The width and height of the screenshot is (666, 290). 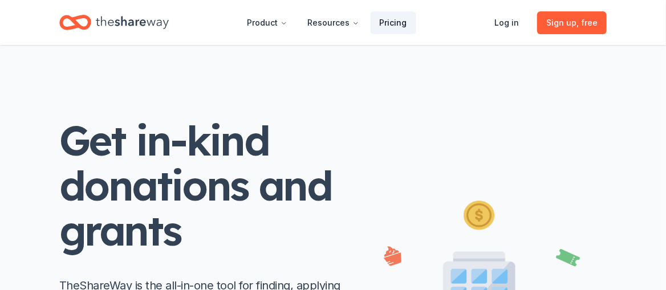 What do you see at coordinates (587, 22) in the screenshot?
I see `span: , free` at bounding box center [587, 22].